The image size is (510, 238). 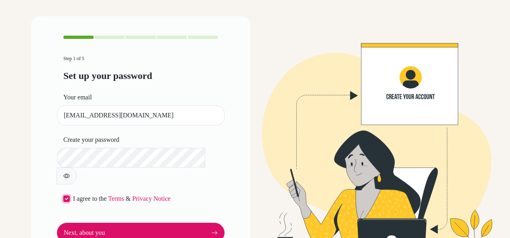 What do you see at coordinates (90, 199) in the screenshot?
I see `span: I agree to the` at bounding box center [90, 199].